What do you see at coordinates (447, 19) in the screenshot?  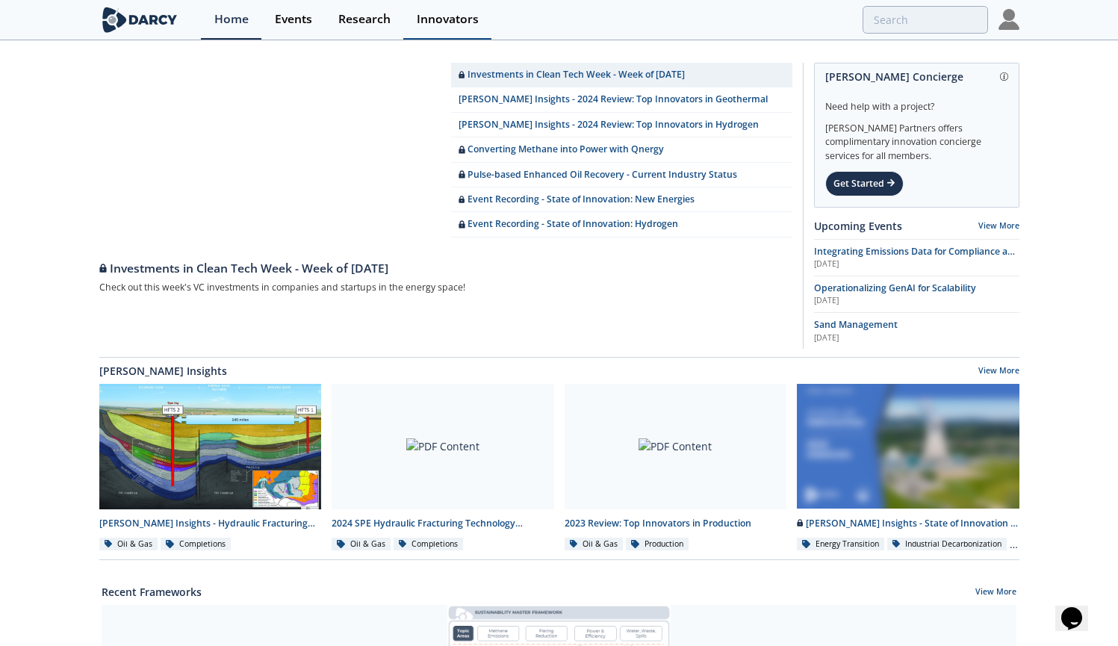 I see `div: Innovators` at bounding box center [447, 19].